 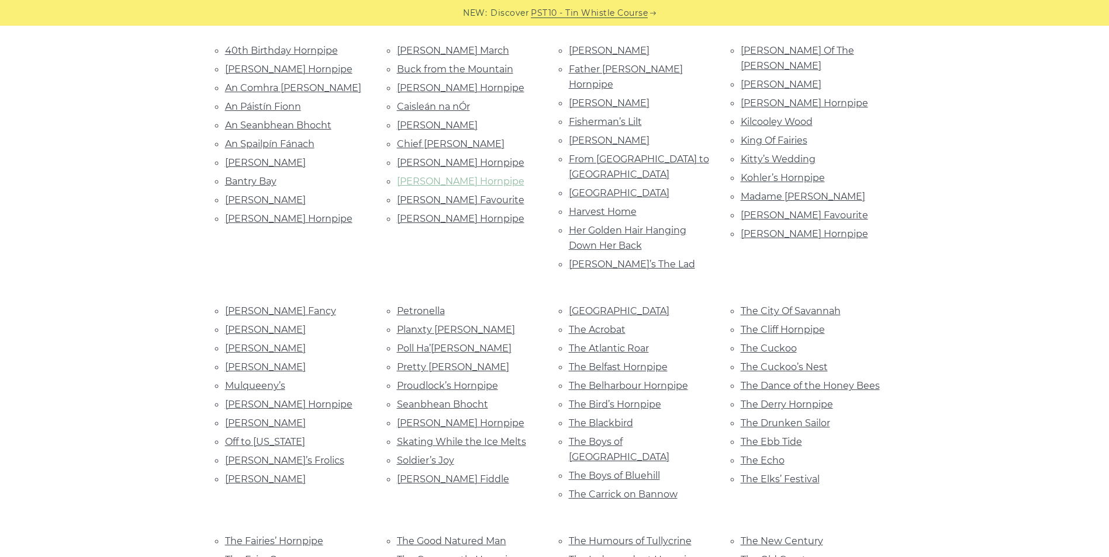 What do you see at coordinates (597, 330) in the screenshot?
I see `a: The Acrobat` at bounding box center [597, 330].